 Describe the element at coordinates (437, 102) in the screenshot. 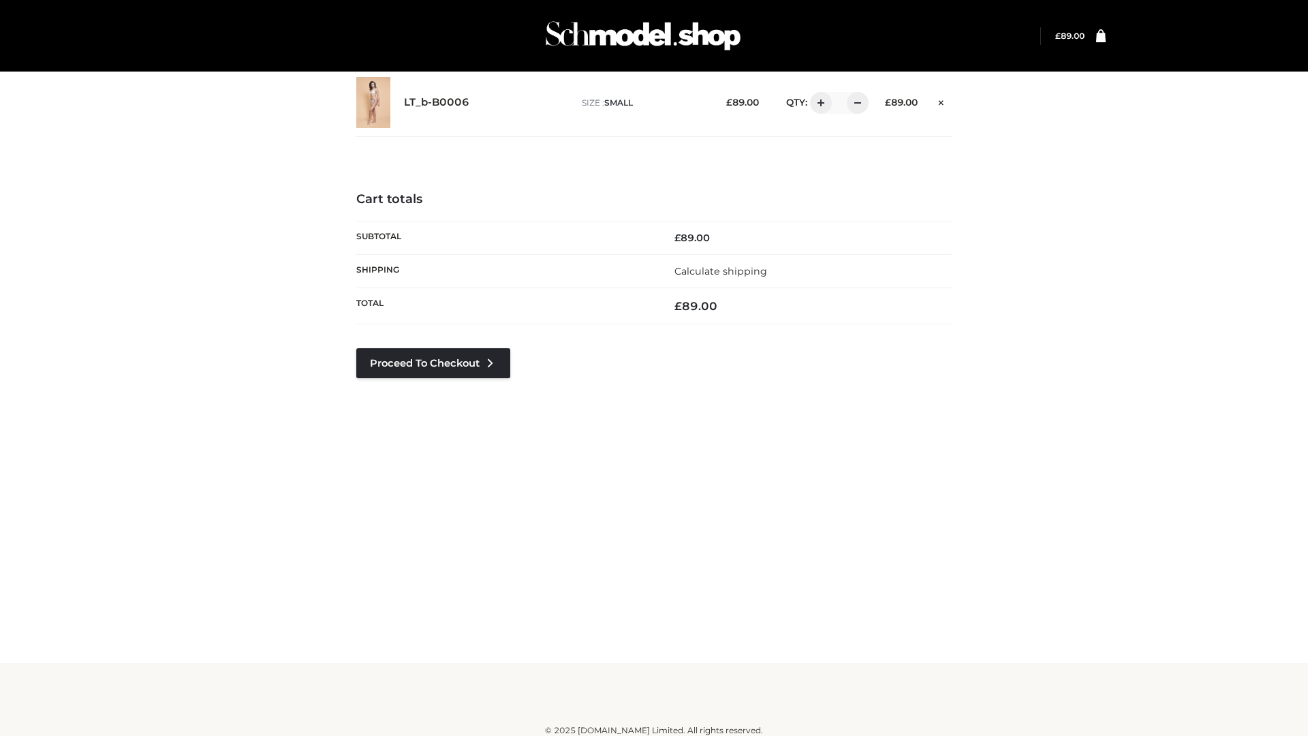

I see `a: LT_b-B0006` at that location.